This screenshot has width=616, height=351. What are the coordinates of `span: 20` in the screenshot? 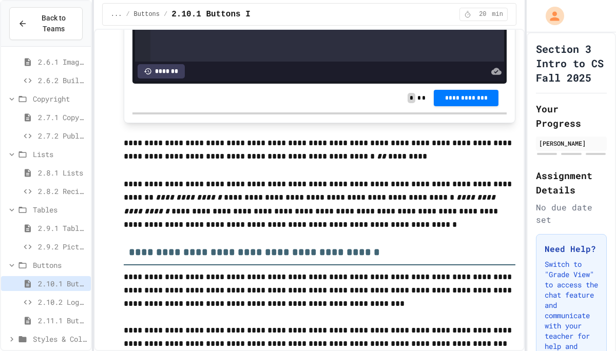 It's located at (482, 14).